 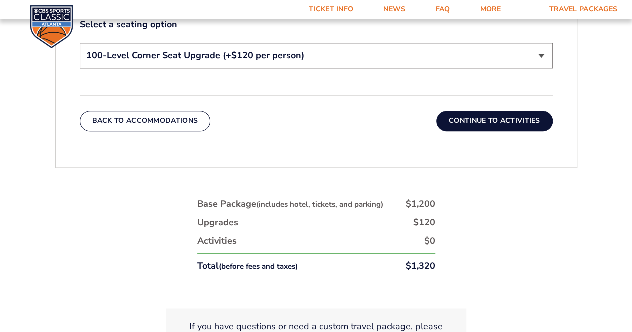 What do you see at coordinates (290, 204) in the screenshot?
I see `div: Base Package` at bounding box center [290, 204].